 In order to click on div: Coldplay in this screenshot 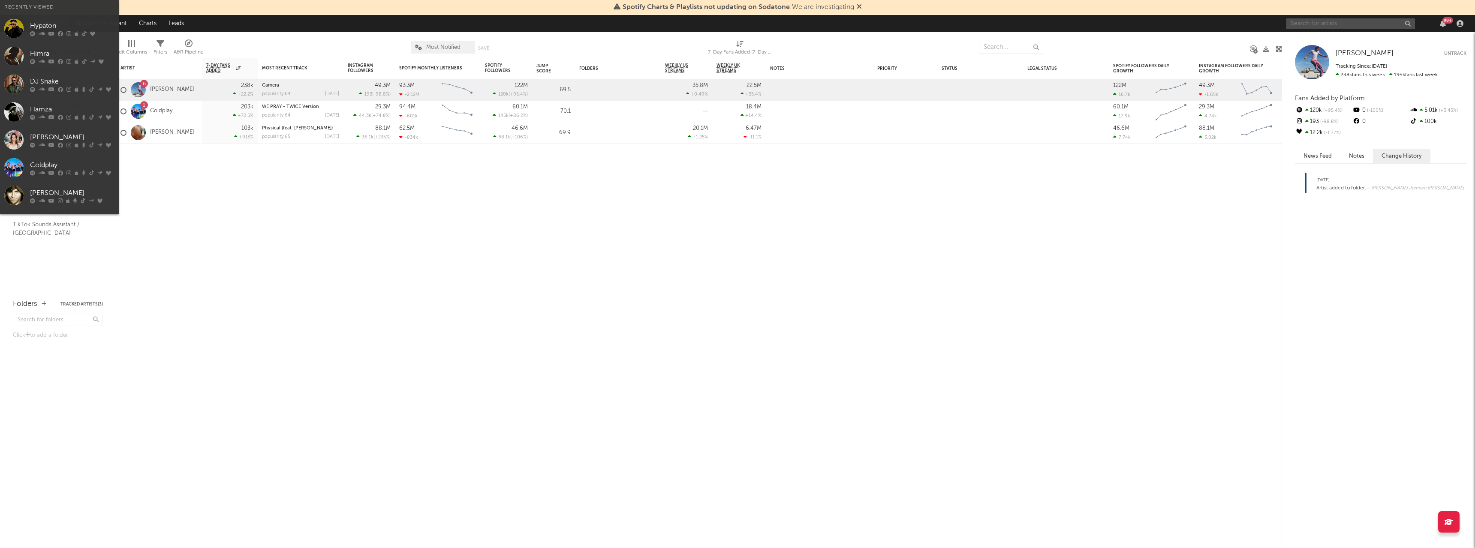, I will do `click(72, 165)`.